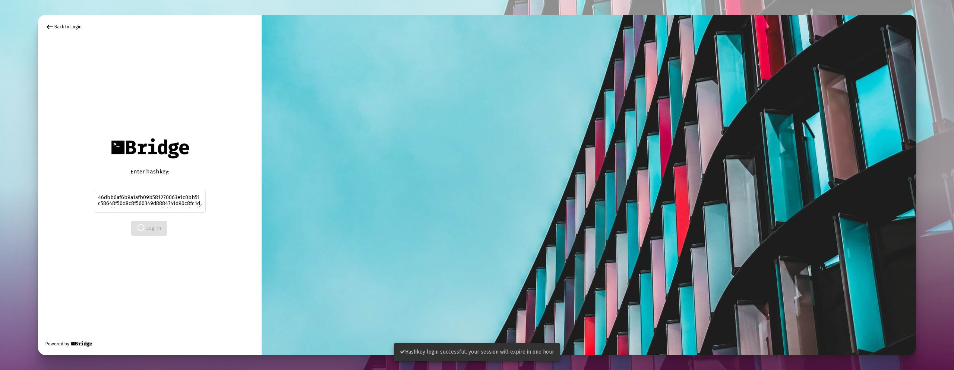 Image resolution: width=954 pixels, height=370 pixels. Describe the element at coordinates (149, 228) in the screenshot. I see `span: Log In` at that location.